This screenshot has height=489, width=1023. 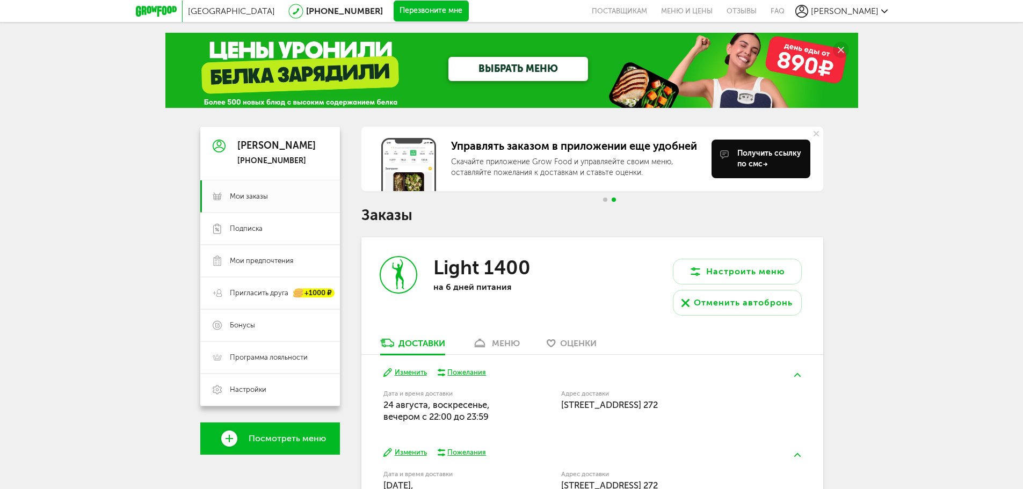 I want to click on a: меню, so click(x=495, y=346).